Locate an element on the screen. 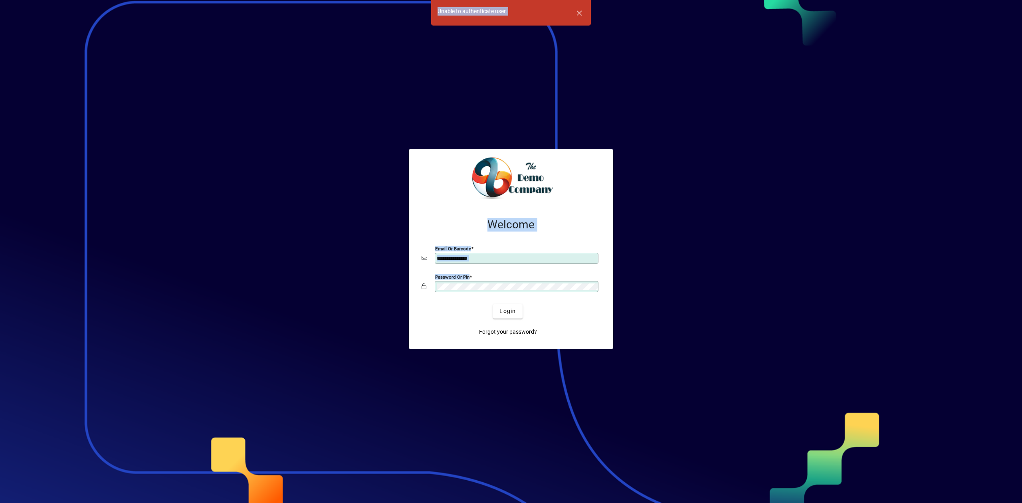 The width and height of the screenshot is (1022, 503). span: Login is located at coordinates (507, 311).